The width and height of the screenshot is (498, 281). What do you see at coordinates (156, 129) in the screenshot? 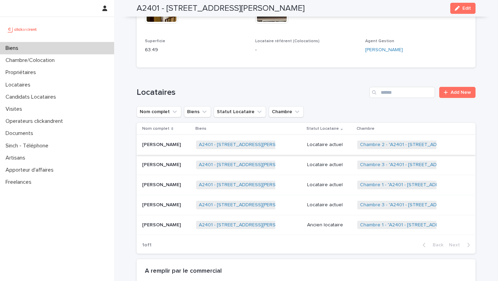
I see `p: Nom complet` at bounding box center [156, 129].